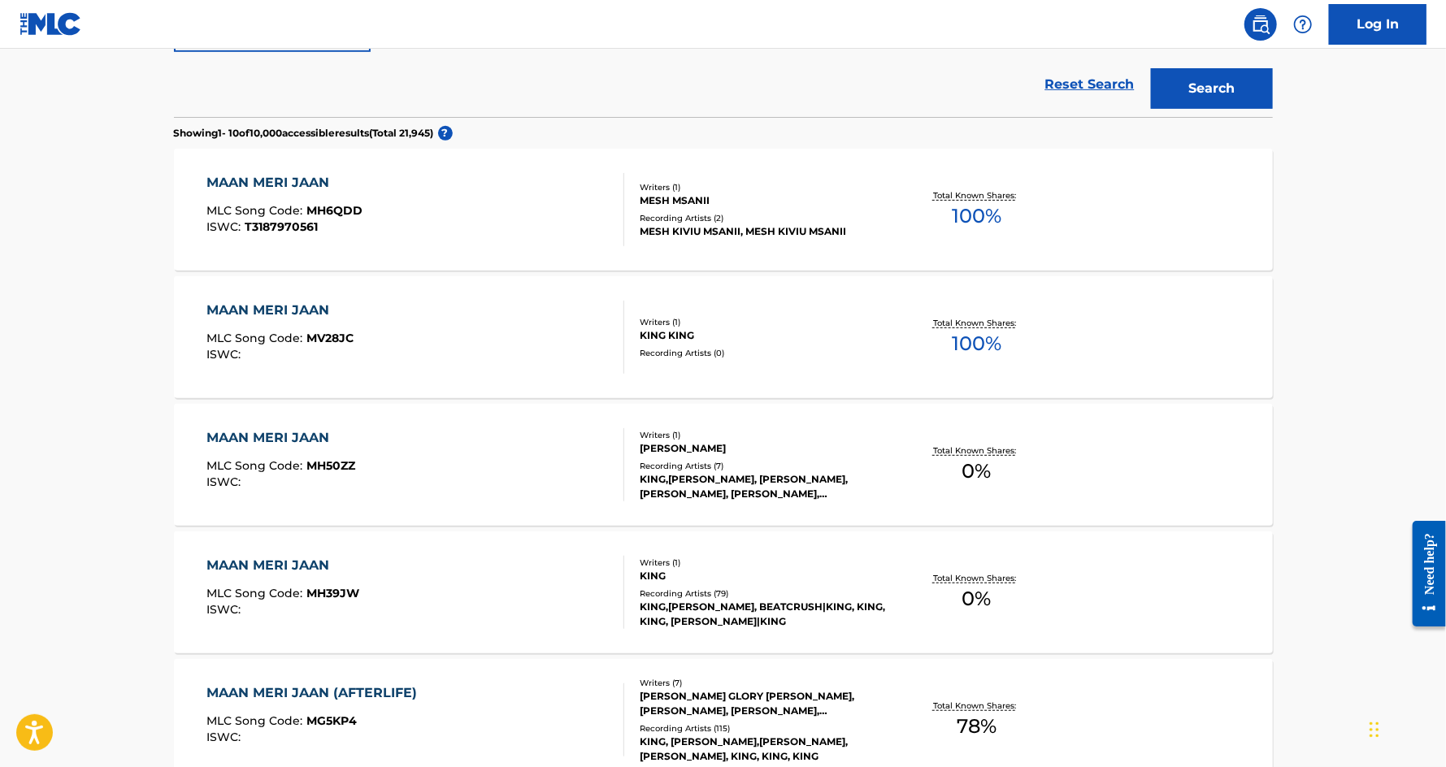  Describe the element at coordinates (762, 336) in the screenshot. I see `div: KING KING` at that location.